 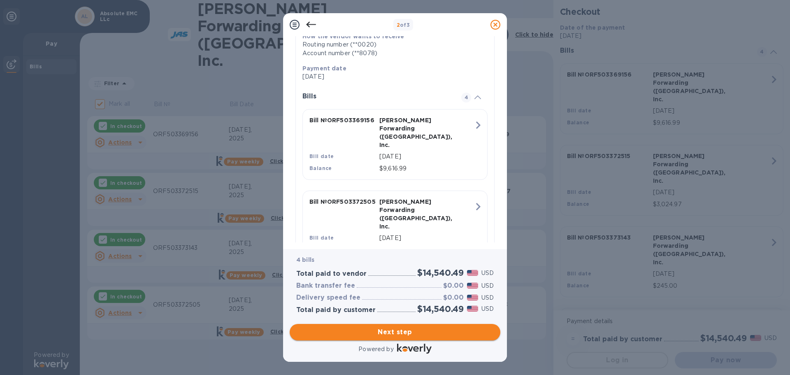 I want to click on h3: Bank transfer fee, so click(x=326, y=286).